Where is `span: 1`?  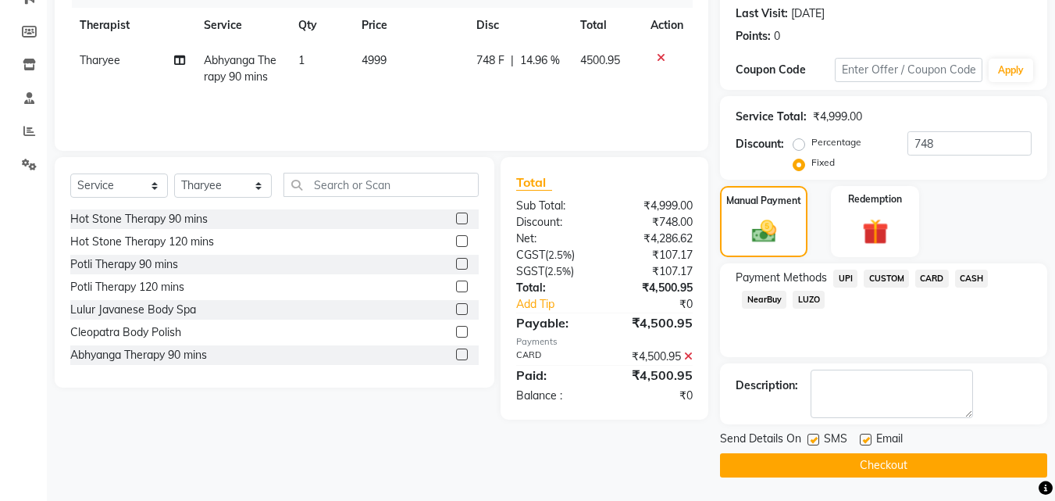
span: 1 is located at coordinates (301, 60).